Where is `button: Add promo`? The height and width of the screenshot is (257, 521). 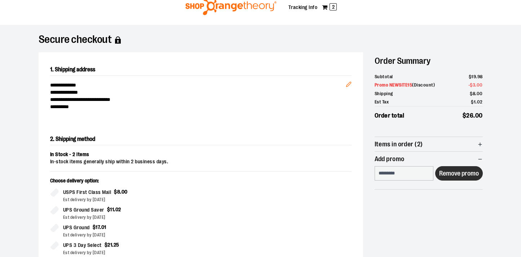 button: Add promo is located at coordinates (428, 159).